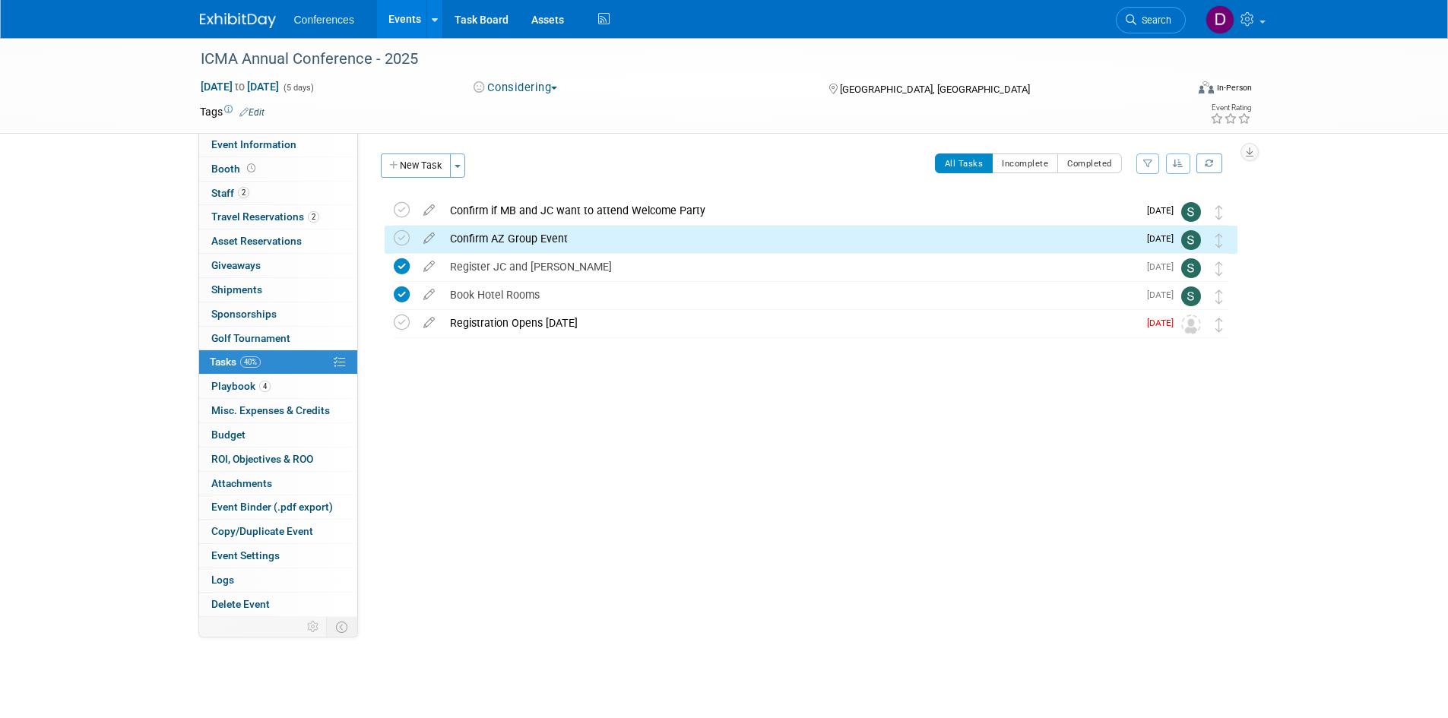 Image resolution: width=1448 pixels, height=718 pixels. What do you see at coordinates (1154, 20) in the screenshot?
I see `span: Search` at bounding box center [1154, 20].